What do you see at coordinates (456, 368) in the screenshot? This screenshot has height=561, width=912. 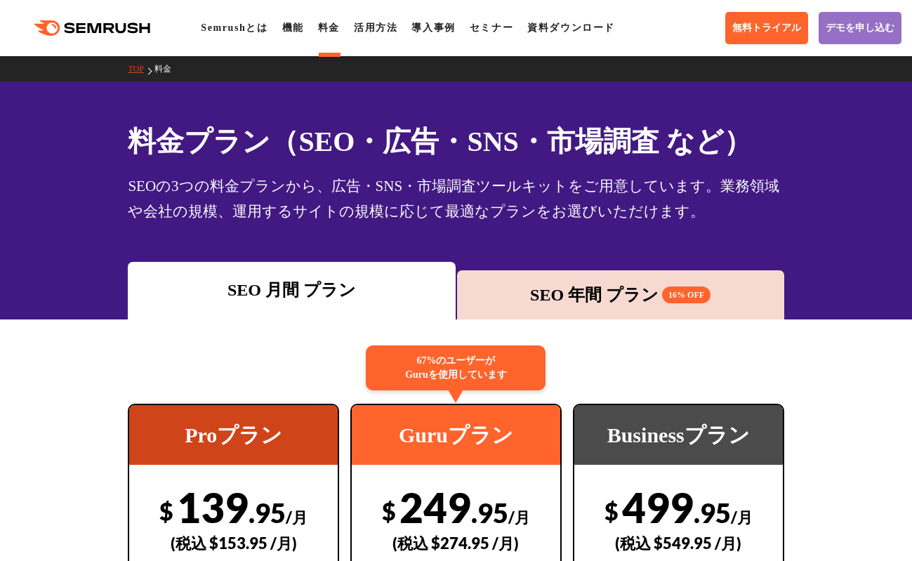 I see `div: 67%のユーザーが Guruを使用しています` at bounding box center [456, 368].